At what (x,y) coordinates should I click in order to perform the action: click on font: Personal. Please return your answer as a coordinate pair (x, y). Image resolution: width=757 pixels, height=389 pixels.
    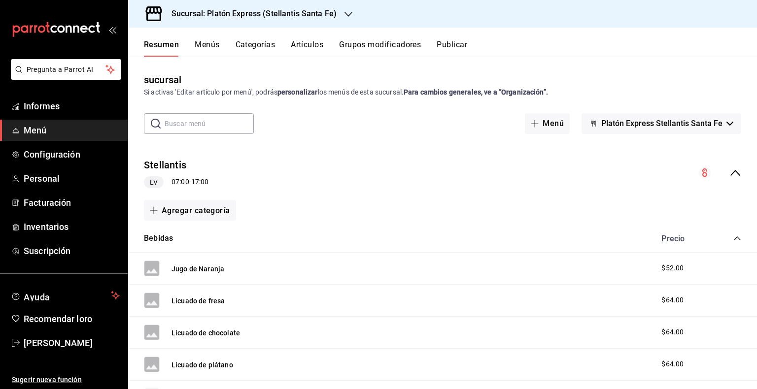
    Looking at the image, I should click on (41, 178).